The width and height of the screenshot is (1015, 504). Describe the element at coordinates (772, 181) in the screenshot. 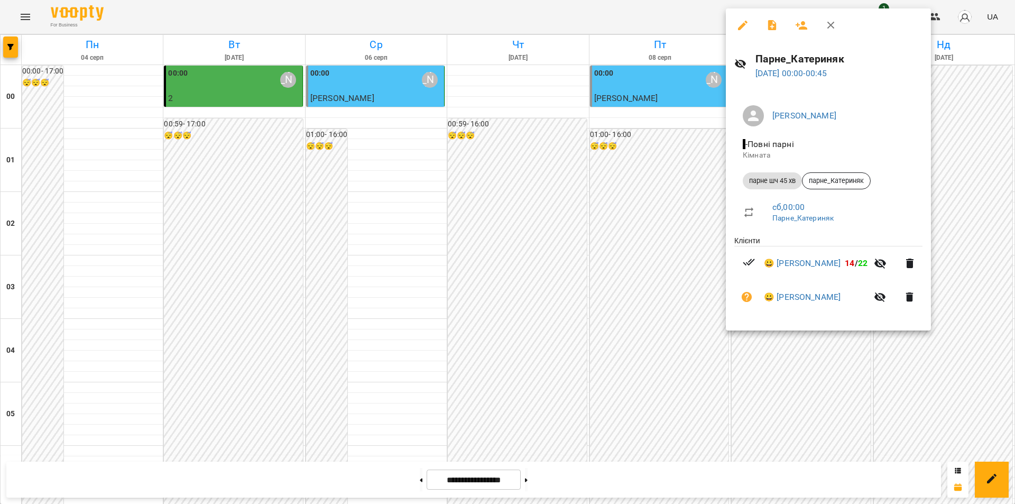

I see `span: парне шч 45 хв` at that location.